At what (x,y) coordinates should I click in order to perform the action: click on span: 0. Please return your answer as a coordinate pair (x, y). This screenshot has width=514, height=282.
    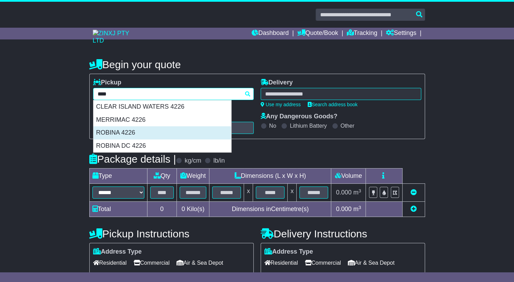
    Looking at the image, I should click on (184, 209).